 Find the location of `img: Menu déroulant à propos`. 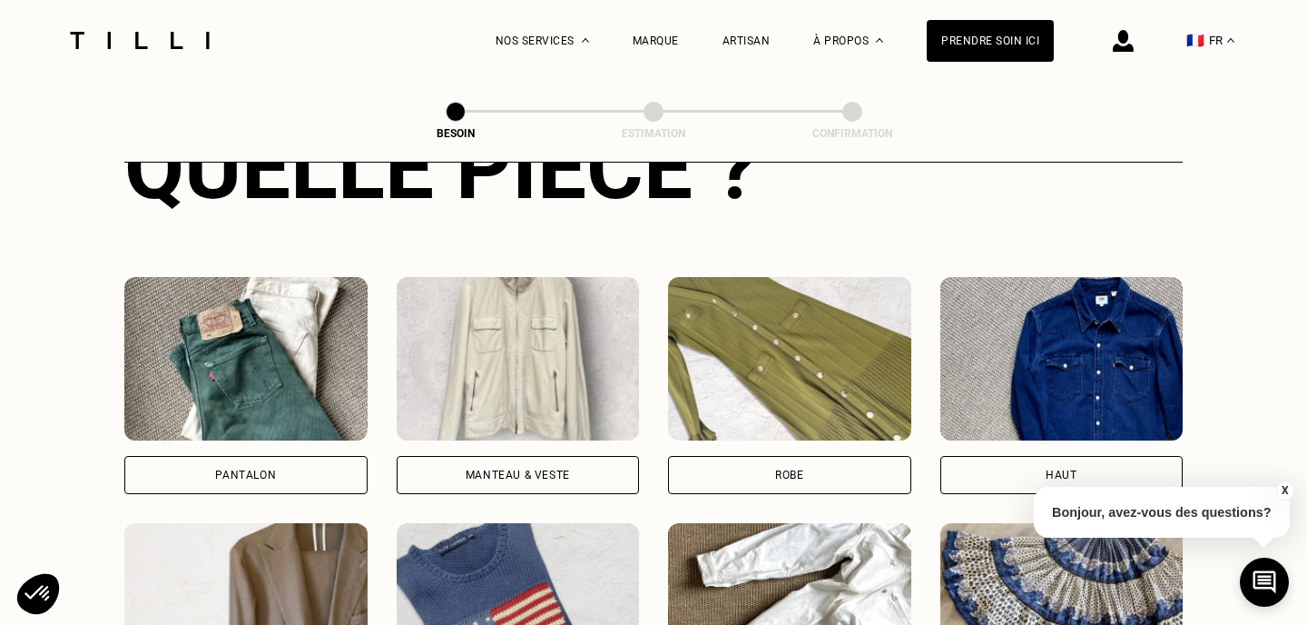

img: Menu déroulant à propos is located at coordinates (880, 40).